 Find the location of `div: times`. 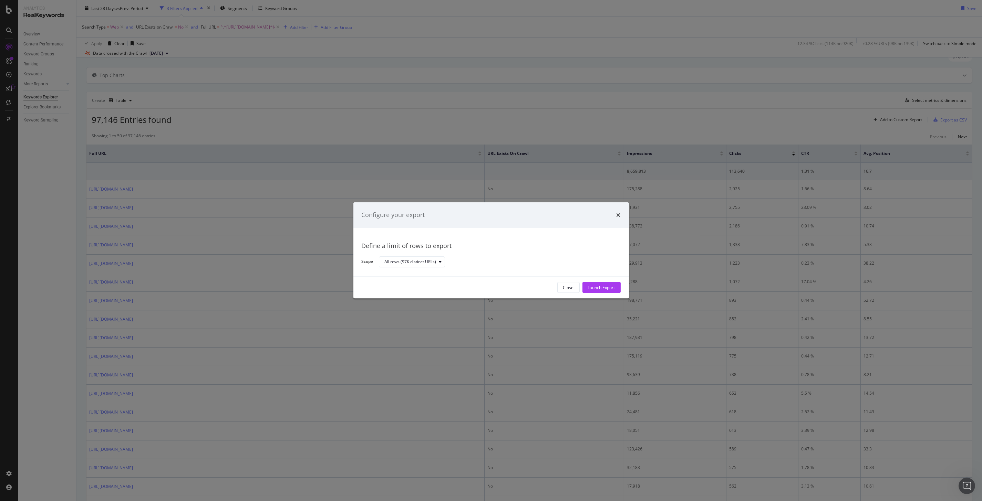

div: times is located at coordinates (618, 215).